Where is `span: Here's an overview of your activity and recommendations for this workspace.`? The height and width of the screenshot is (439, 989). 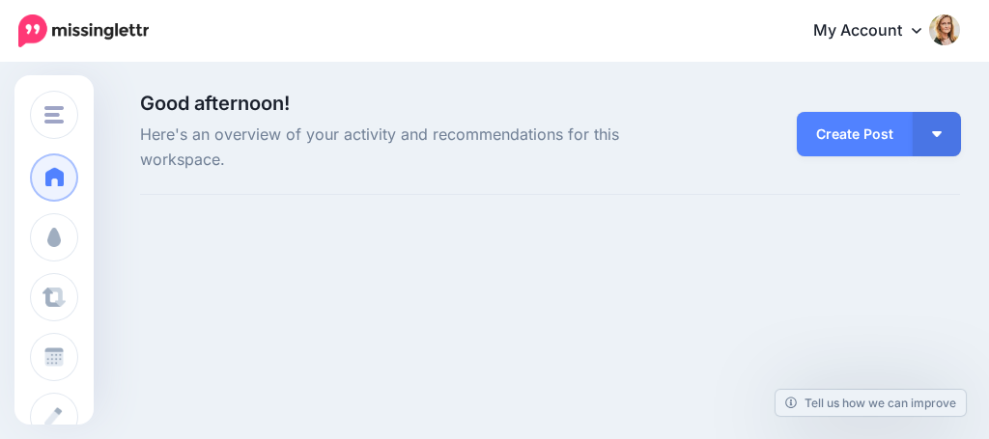
span: Here's an overview of your activity and recommendations for this workspace. is located at coordinates (408, 148).